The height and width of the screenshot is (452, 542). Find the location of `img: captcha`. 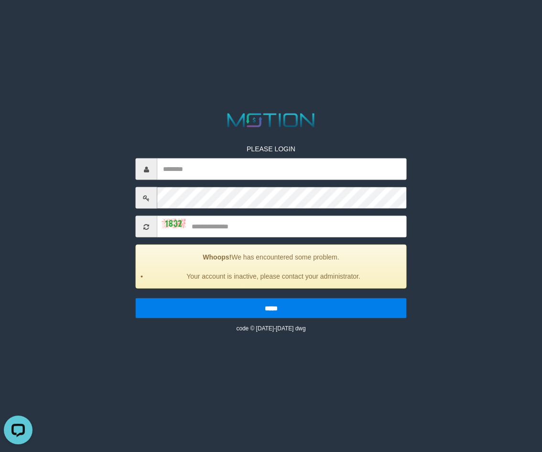

img: captcha is located at coordinates (174, 223).